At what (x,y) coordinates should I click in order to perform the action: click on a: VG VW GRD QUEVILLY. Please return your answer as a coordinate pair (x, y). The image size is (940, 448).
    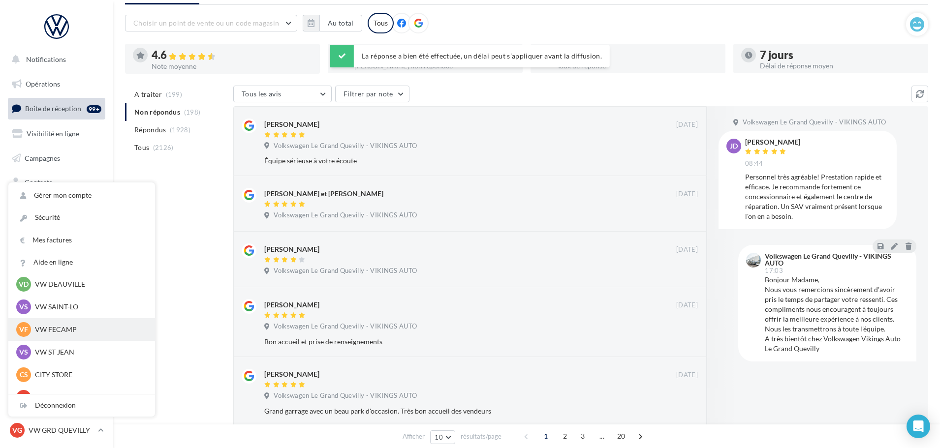
    Looking at the image, I should click on (57, 431).